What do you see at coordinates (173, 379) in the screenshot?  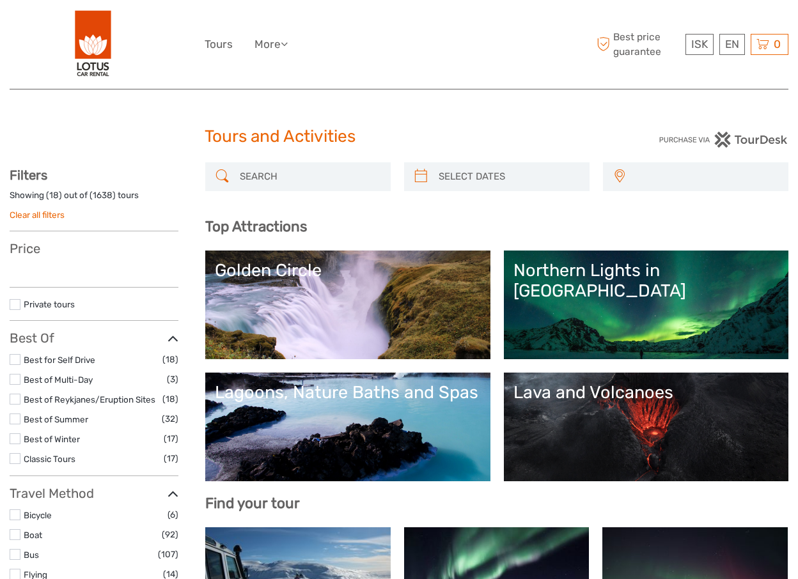 I see `span: (3)` at bounding box center [173, 379].